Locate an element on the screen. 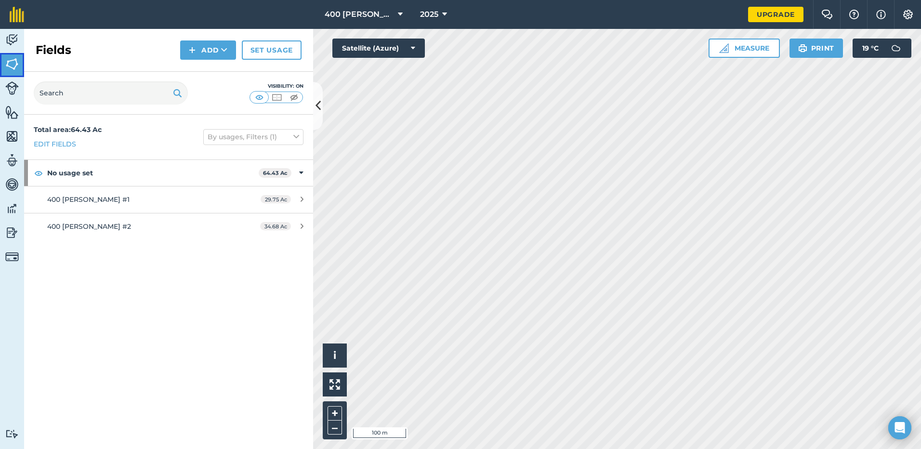  button: 19 °C is located at coordinates (882, 48).